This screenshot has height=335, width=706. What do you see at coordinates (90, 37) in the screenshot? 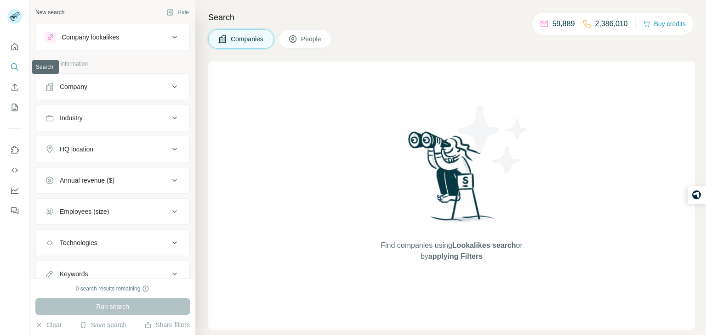
I see `div: Company lookalikes` at bounding box center [90, 37].